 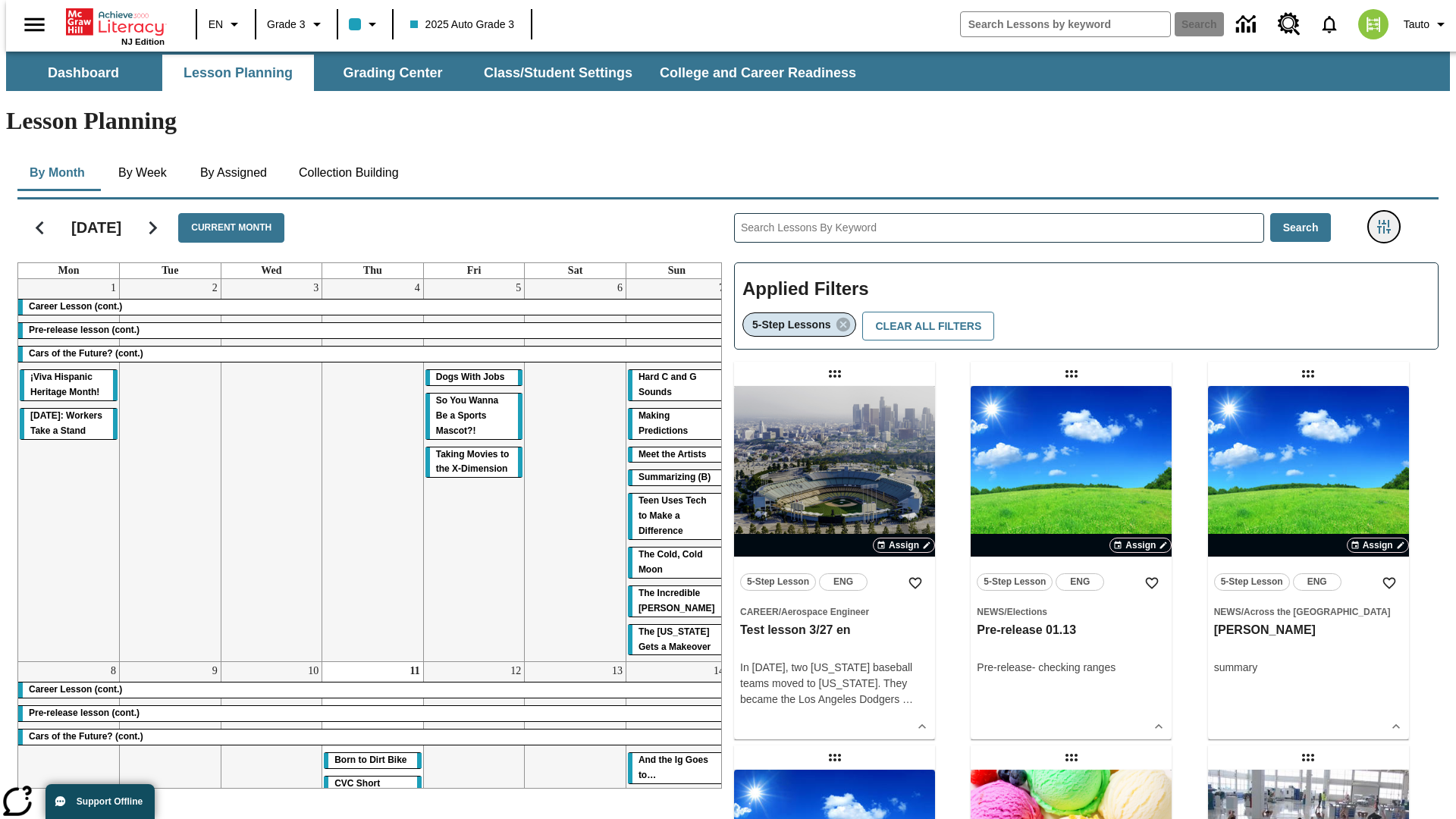 What do you see at coordinates (315, 288) in the screenshot?
I see `a: September 3, 2025` at bounding box center [315, 288].